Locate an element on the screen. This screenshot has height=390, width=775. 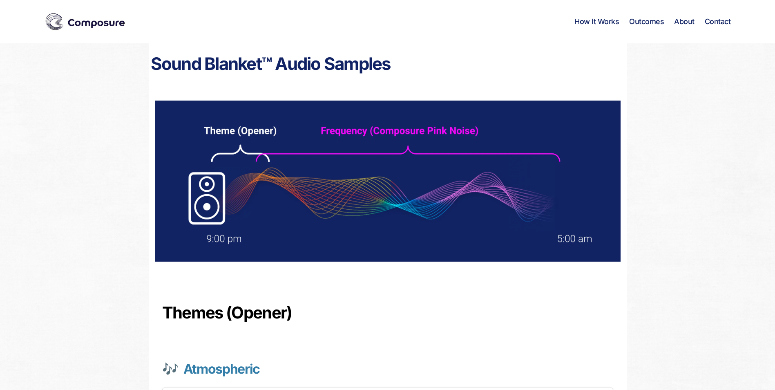
h1: Sound Blanket™ Audio Samples is located at coordinates (388, 64).